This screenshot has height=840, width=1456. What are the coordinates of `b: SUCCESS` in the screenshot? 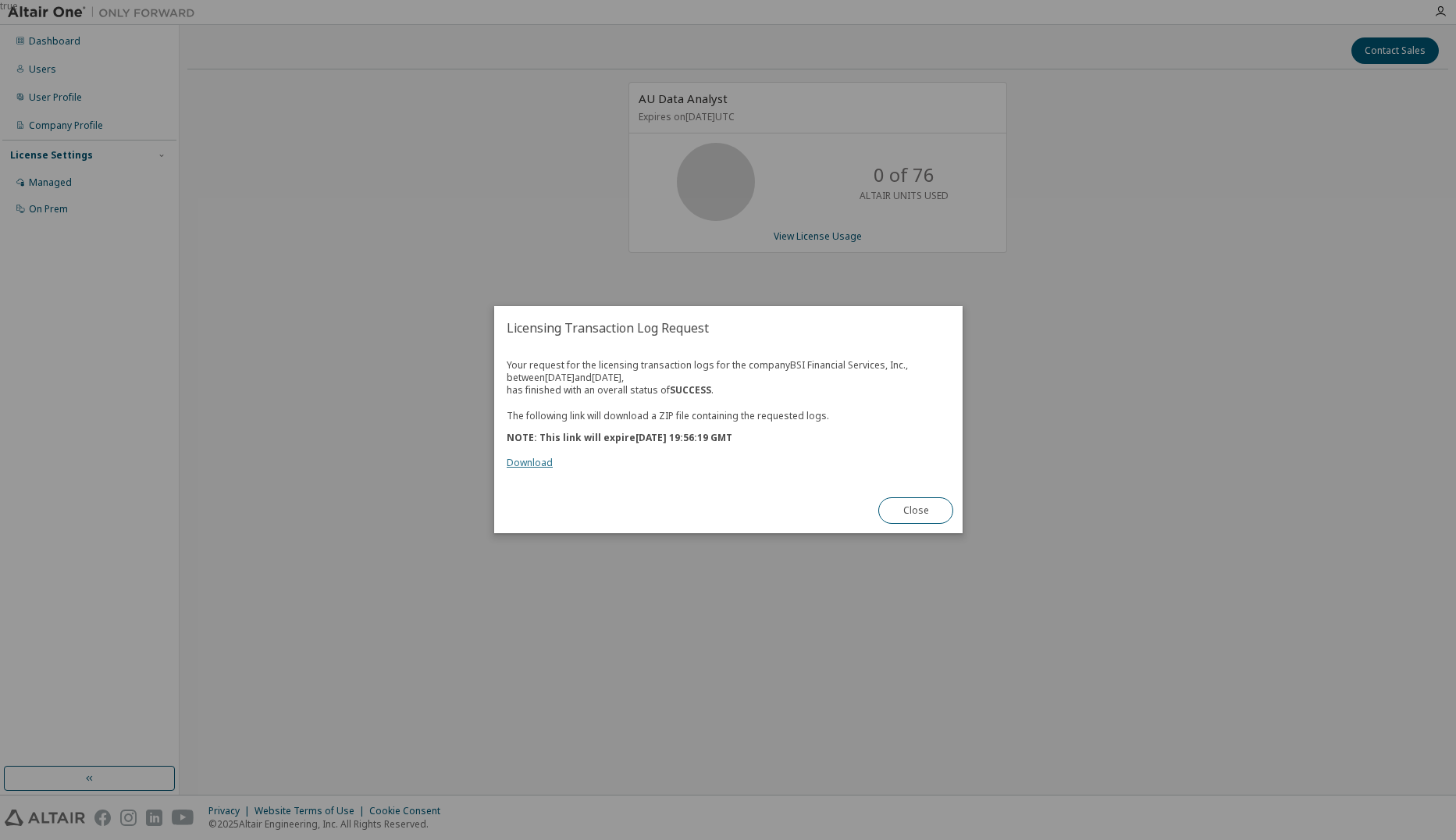 It's located at (690, 390).